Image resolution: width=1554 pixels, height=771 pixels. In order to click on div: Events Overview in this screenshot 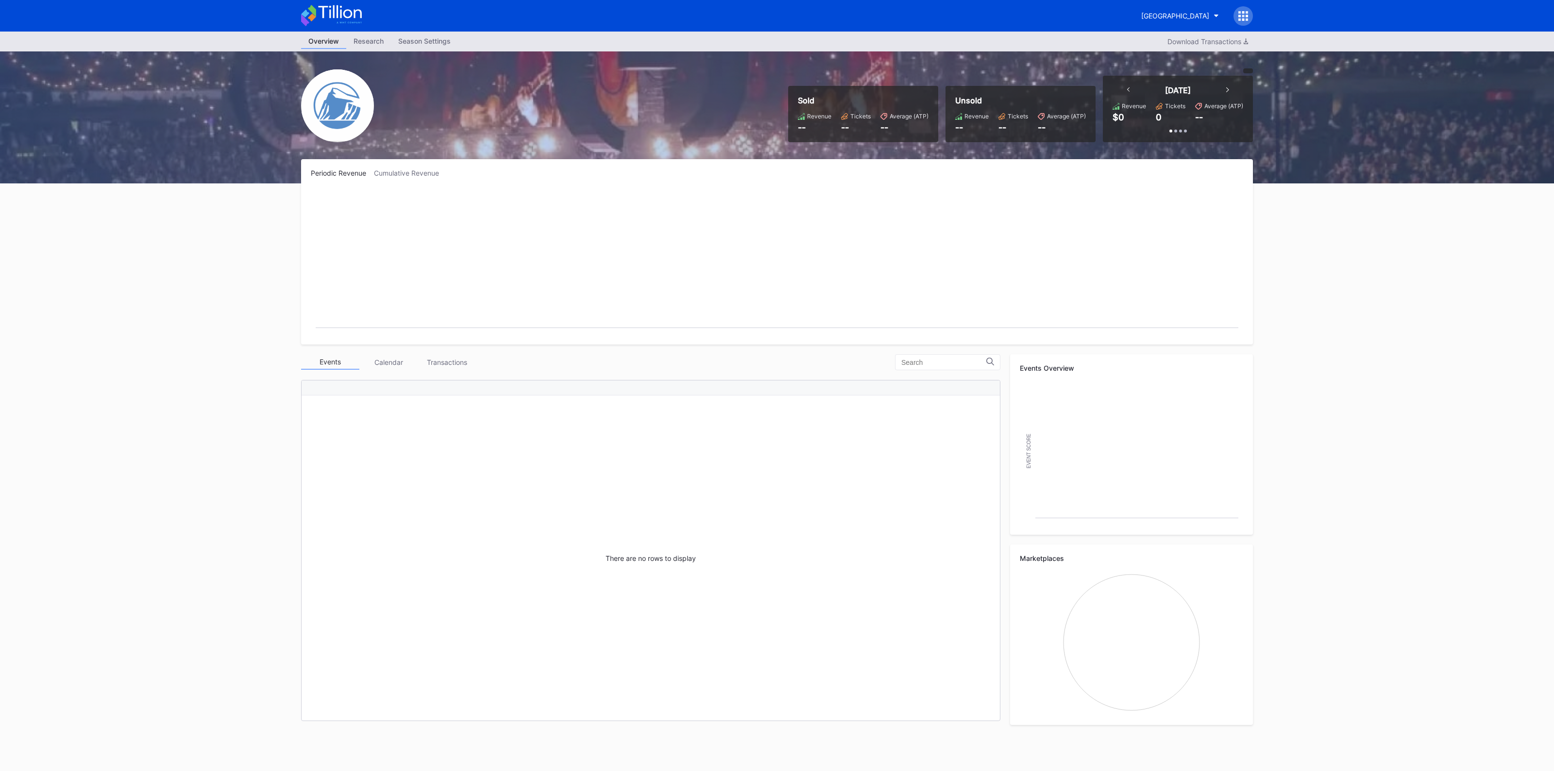, I will do `click(1131, 368)`.